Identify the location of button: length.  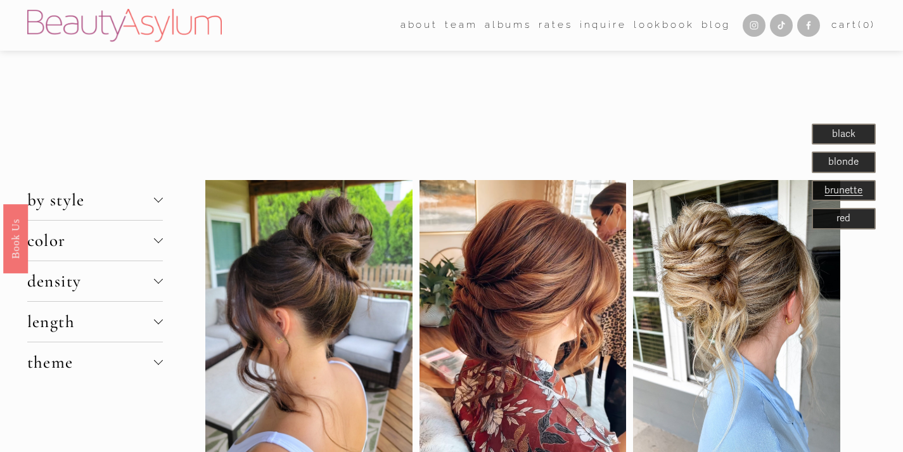
(95, 321).